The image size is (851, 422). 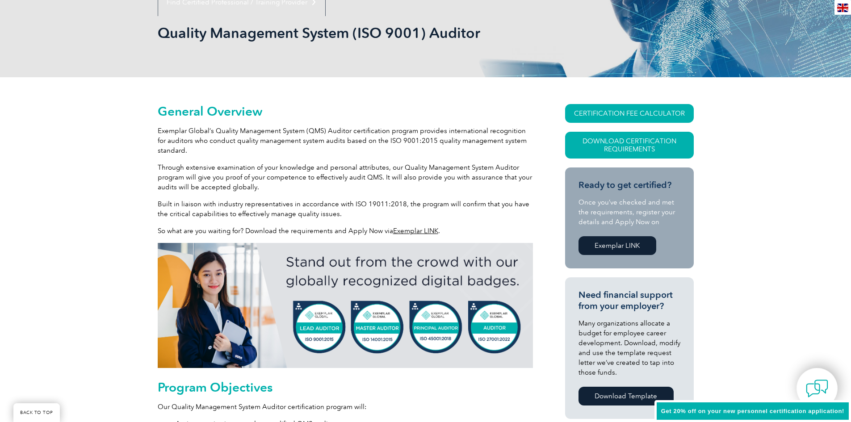 What do you see at coordinates (630, 301) in the screenshot?
I see `h3: Need financial support from your employer?` at bounding box center [630, 301].